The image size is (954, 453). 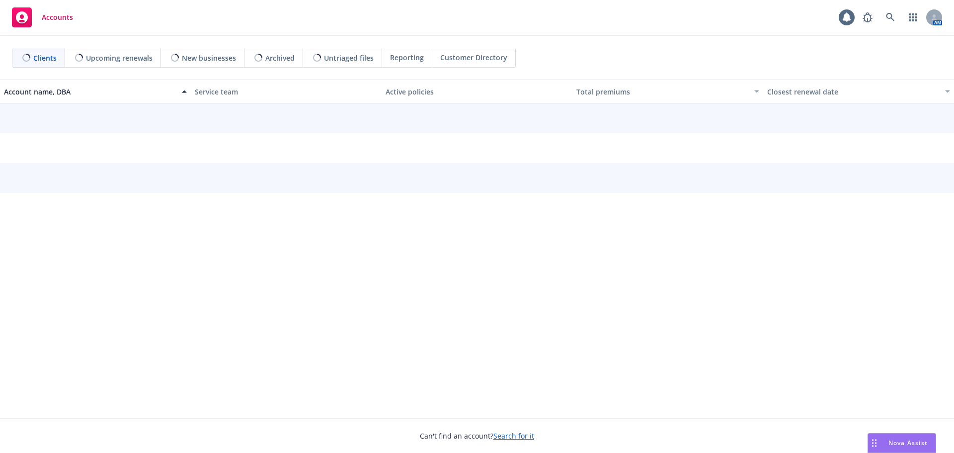 What do you see at coordinates (853, 91) in the screenshot?
I see `div: Closest renewal date` at bounding box center [853, 91].